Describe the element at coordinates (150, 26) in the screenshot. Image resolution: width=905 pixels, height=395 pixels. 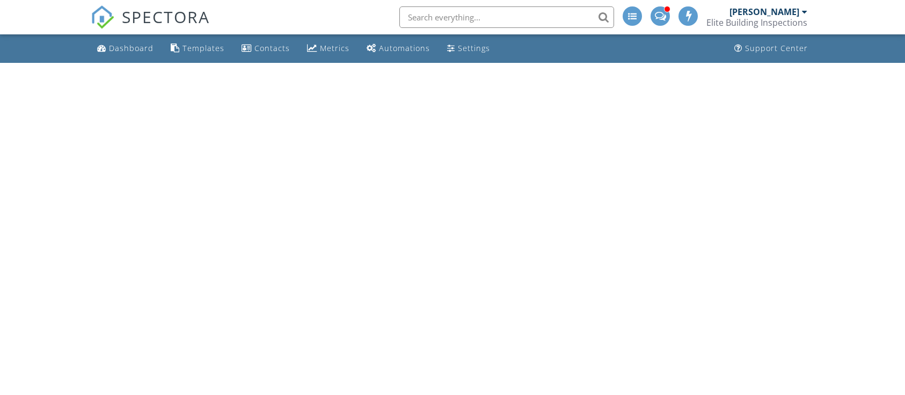
I see `a: SPECTORA` at that location.